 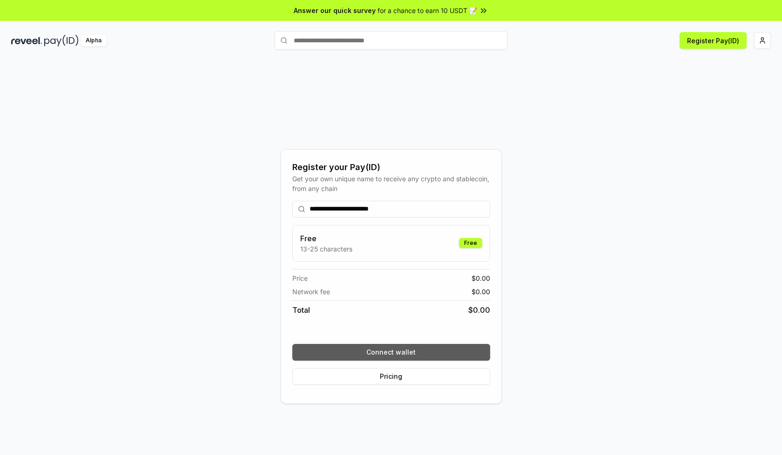 I want to click on span: Network fee, so click(x=311, y=292).